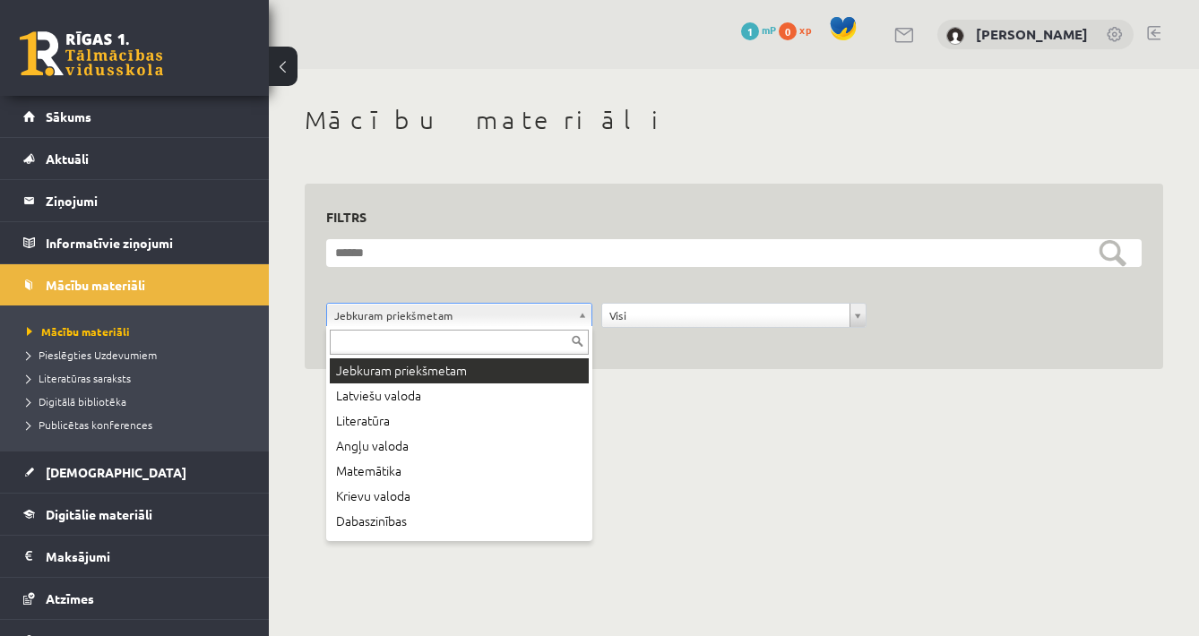 This screenshot has width=1199, height=636. What do you see at coordinates (459, 396) in the screenshot?
I see `div: Latviešu valoda` at bounding box center [459, 396].